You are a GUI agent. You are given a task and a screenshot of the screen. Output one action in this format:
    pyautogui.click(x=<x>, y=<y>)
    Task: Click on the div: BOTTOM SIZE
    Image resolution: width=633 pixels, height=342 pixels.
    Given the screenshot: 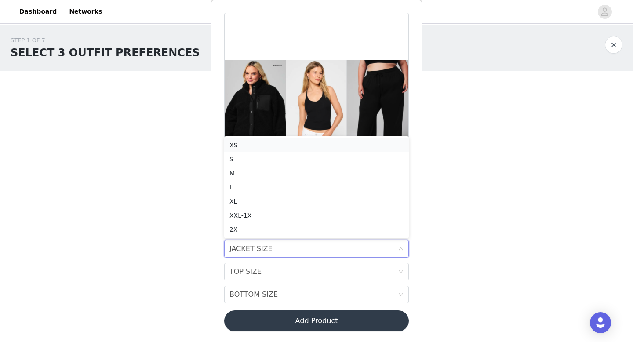 What is the action you would take?
    pyautogui.click(x=254, y=295)
    